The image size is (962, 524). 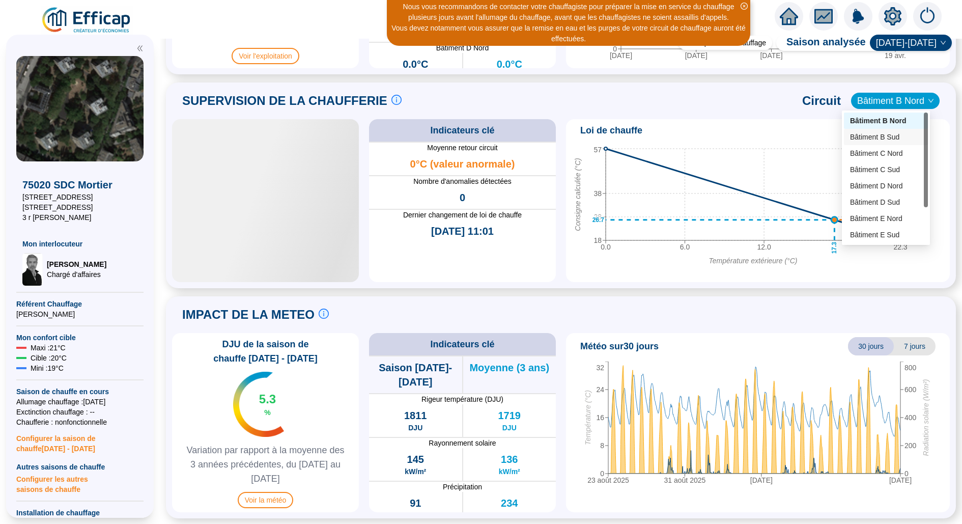 I want to click on tspan: Consigne calculée (°C), so click(x=578, y=194).